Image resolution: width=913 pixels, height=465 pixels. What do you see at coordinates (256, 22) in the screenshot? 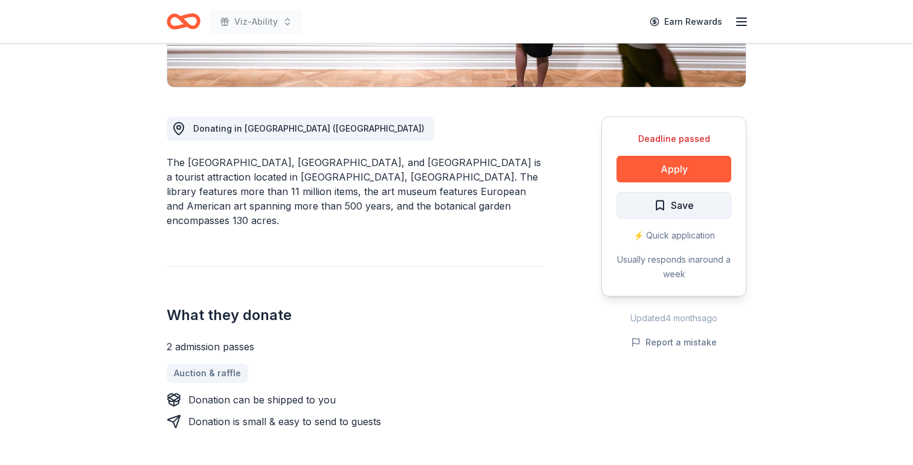
I see `span: Viz-Ability` at bounding box center [256, 22].